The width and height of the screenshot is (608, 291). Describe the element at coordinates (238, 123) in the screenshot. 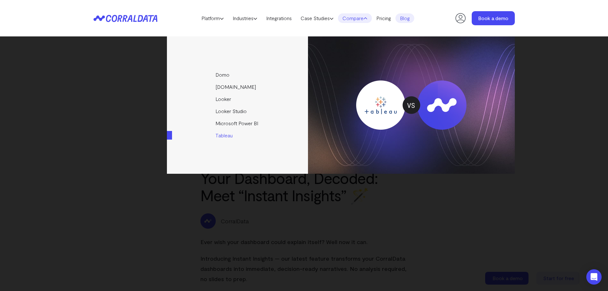

I see `a: Microsoft Power BI` at that location.